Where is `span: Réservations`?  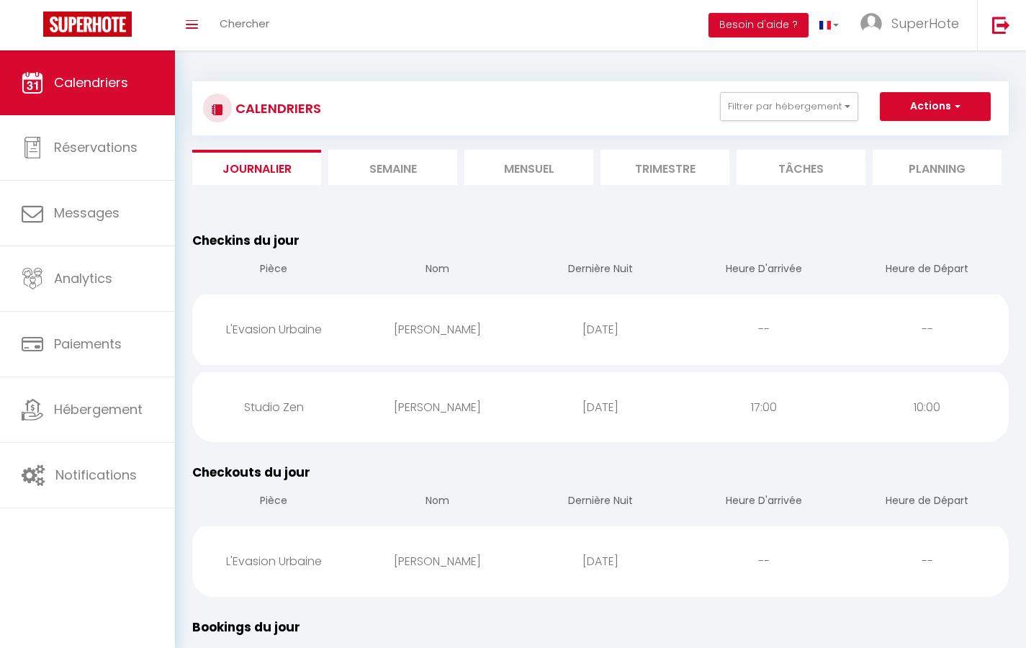
span: Réservations is located at coordinates (96, 147).